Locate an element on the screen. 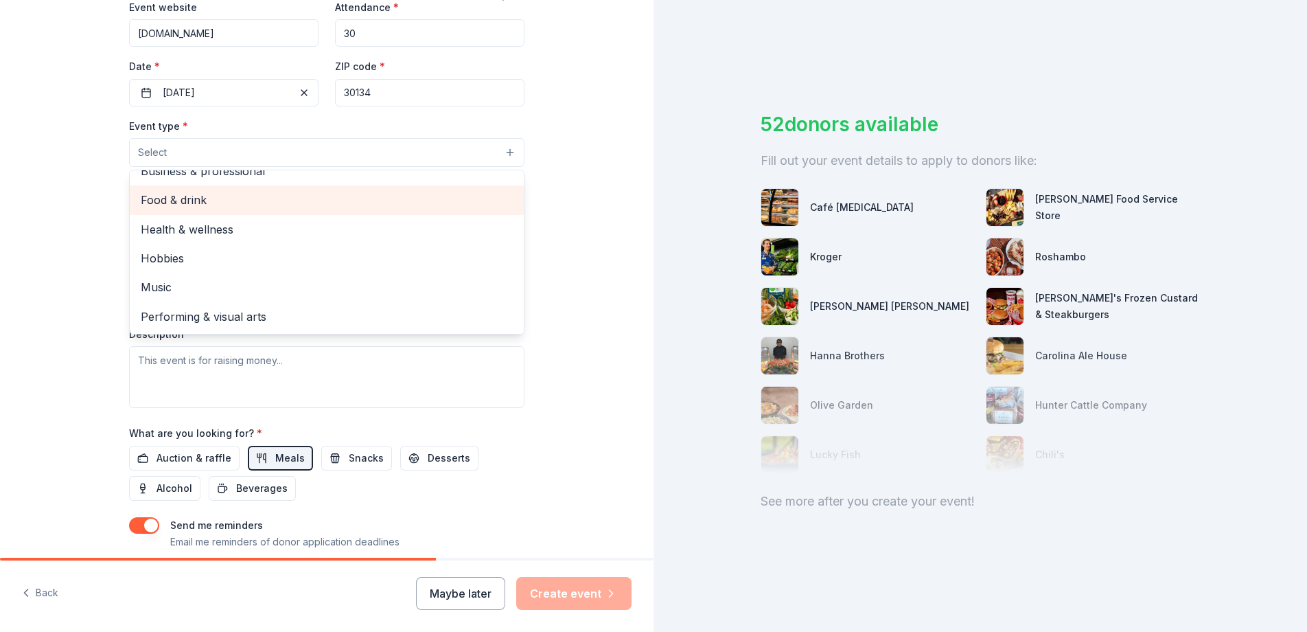 The width and height of the screenshot is (1307, 632). div: Select is located at coordinates (327, 252).